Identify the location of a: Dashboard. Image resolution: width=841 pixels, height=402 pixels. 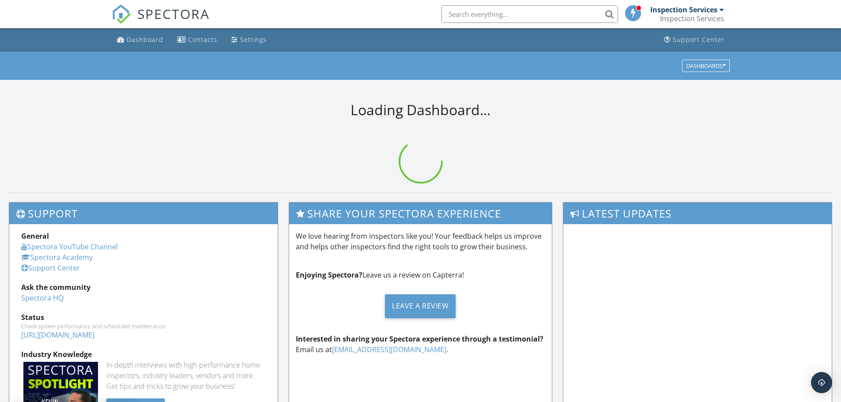
(140, 40).